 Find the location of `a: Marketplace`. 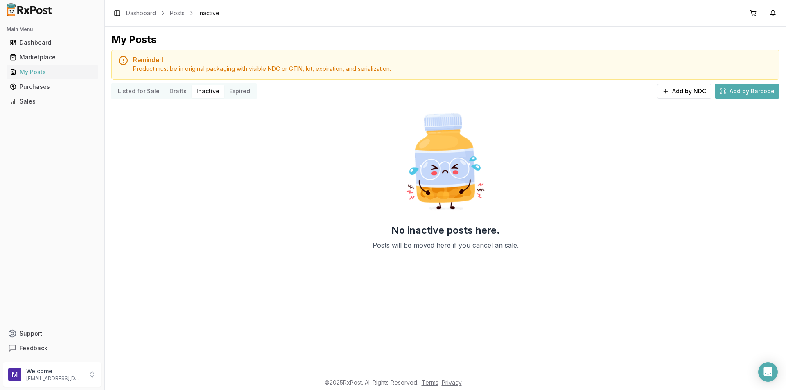

a: Marketplace is located at coordinates (52, 57).